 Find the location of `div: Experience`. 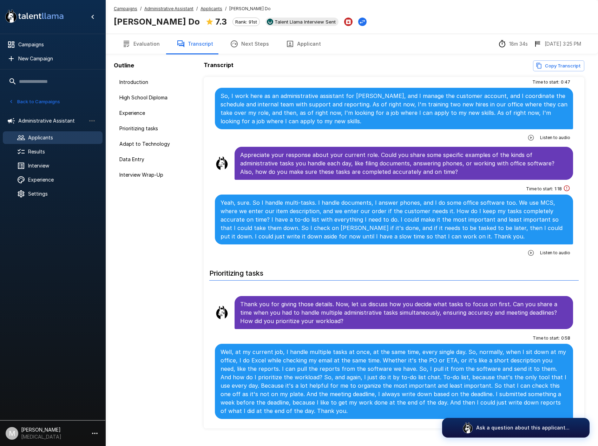

div: Experience is located at coordinates (155, 113).